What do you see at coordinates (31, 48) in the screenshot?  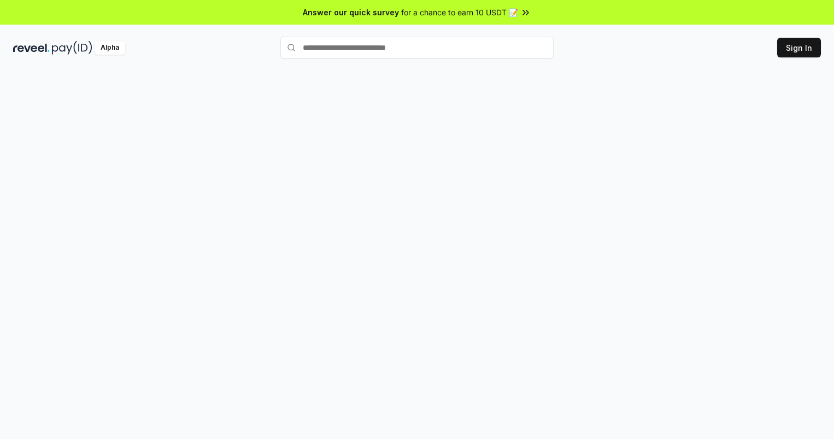 I see `img: reveel_dark` at bounding box center [31, 48].